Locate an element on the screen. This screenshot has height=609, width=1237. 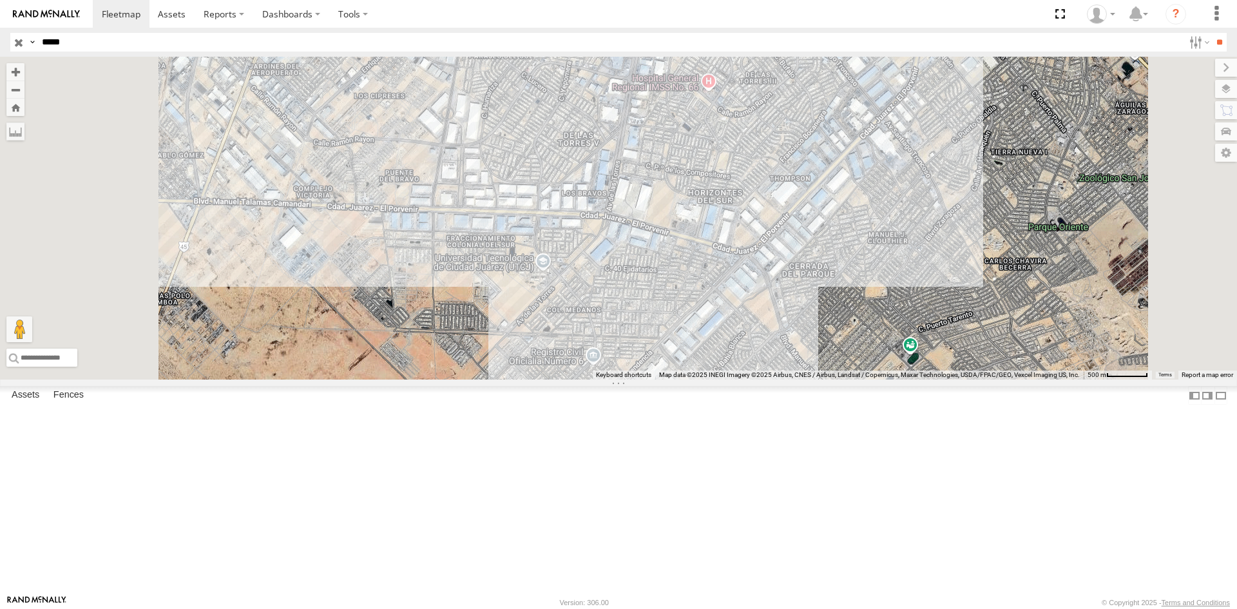
label: Assets is located at coordinates (25, 395).